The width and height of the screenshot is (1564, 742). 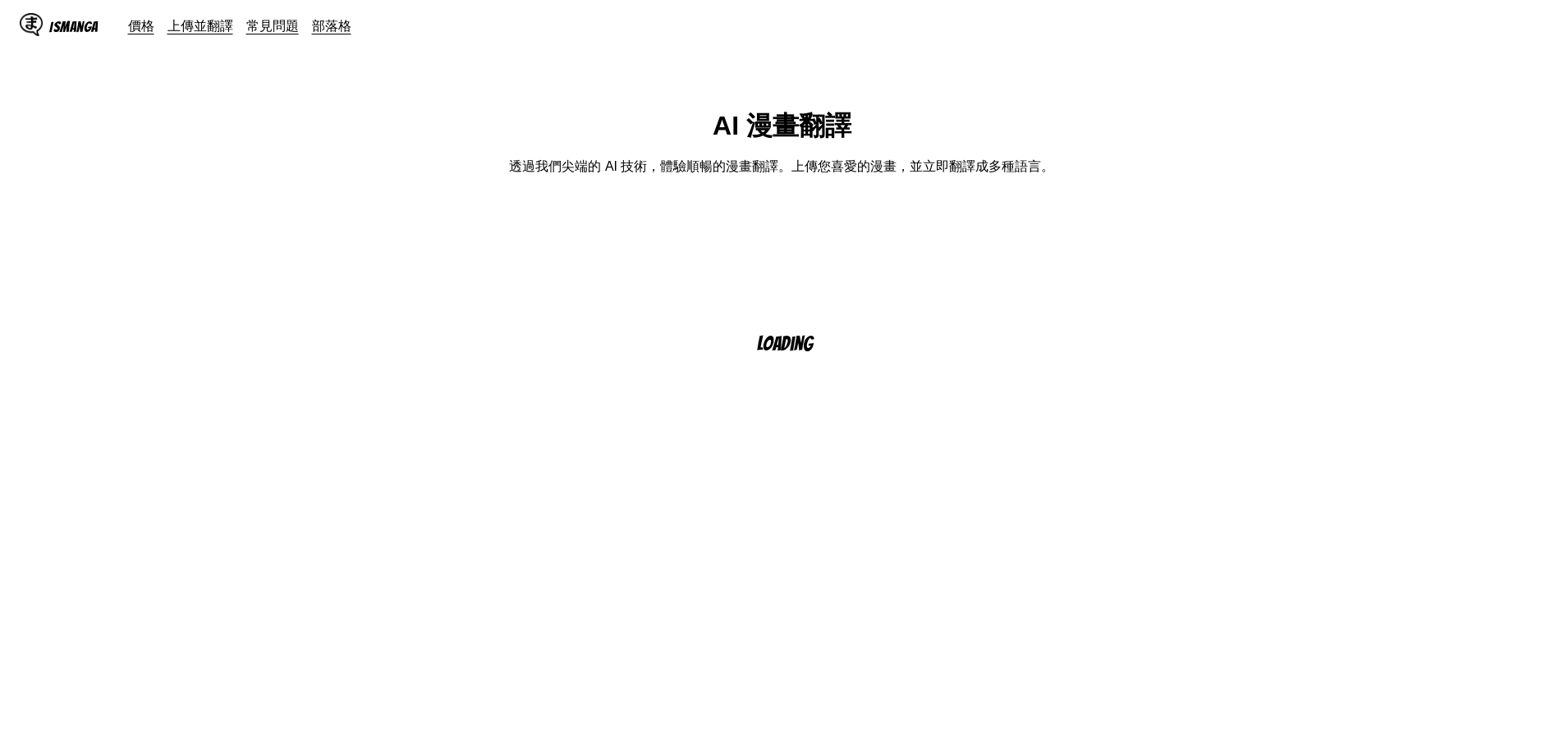 What do you see at coordinates (796, 343) in the screenshot?
I see `p: Loading` at bounding box center [796, 343].